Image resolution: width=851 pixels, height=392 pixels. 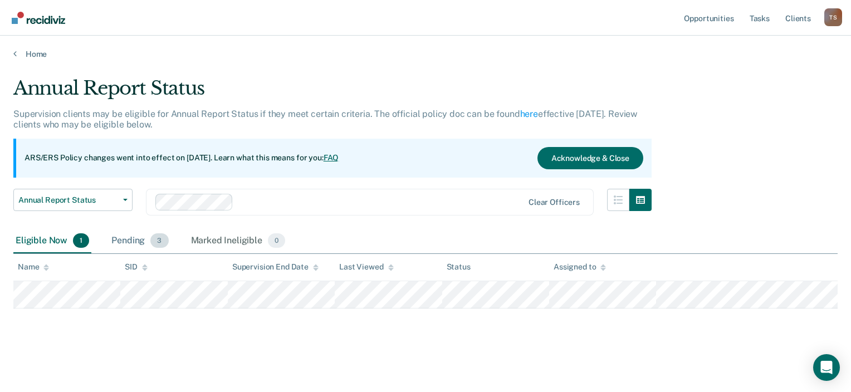 I want to click on div: Eligible Now1, so click(x=52, y=241).